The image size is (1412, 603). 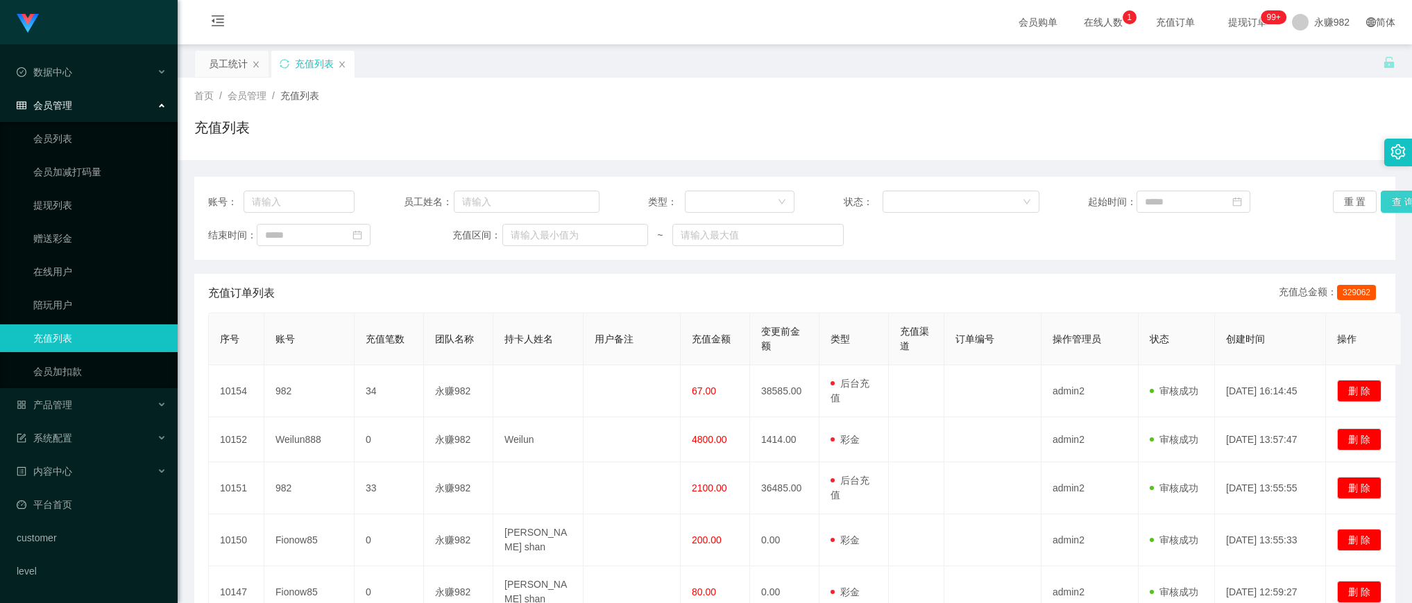 What do you see at coordinates (784, 391) in the screenshot?
I see `td: 38585.00` at bounding box center [784, 391].